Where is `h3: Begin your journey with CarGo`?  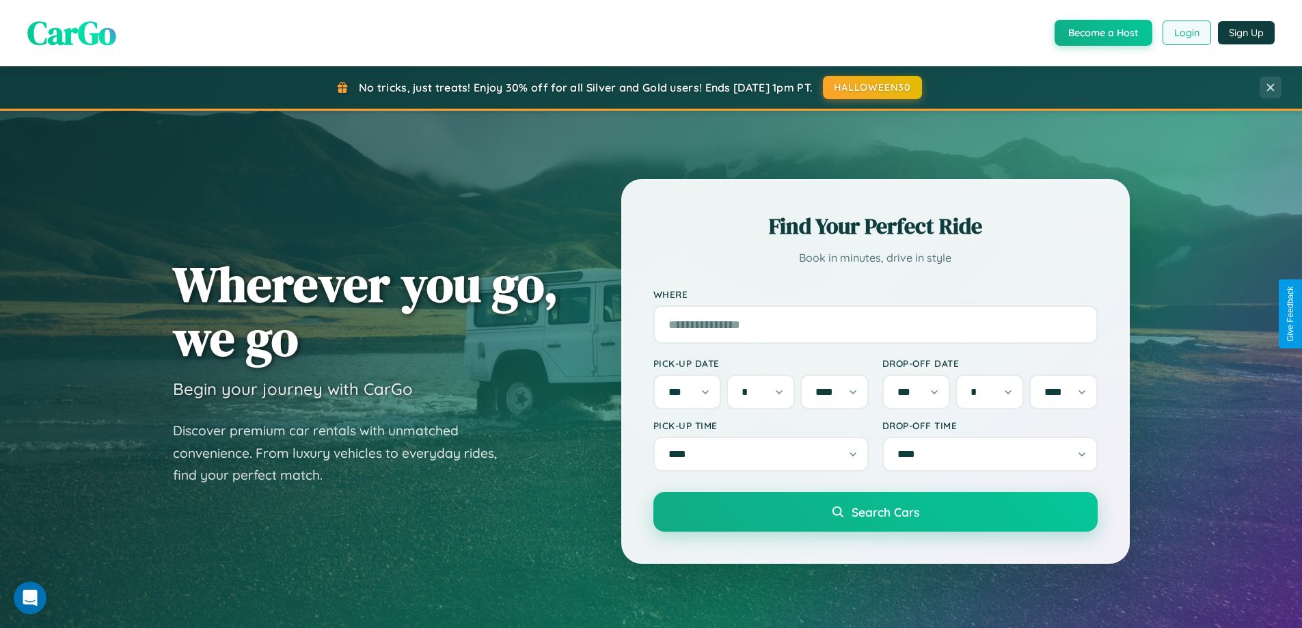
h3: Begin your journey with CarGo is located at coordinates (293, 389).